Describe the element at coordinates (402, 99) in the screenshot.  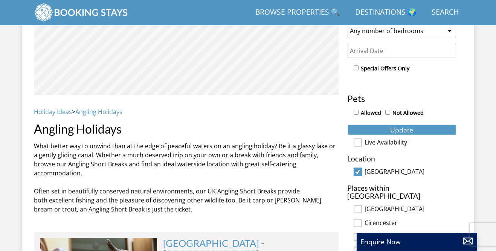
I see `h3: Pets` at that location.